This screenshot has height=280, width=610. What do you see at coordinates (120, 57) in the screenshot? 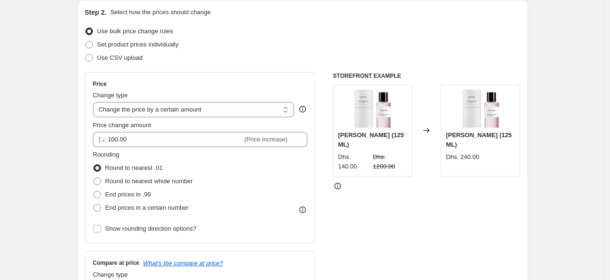
I see `span: Use CSV upload` at bounding box center [120, 57].